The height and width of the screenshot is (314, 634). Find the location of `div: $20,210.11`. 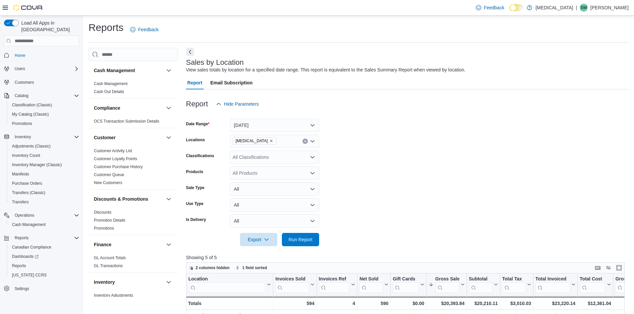

div: $20,210.11 is located at coordinates (483, 304).